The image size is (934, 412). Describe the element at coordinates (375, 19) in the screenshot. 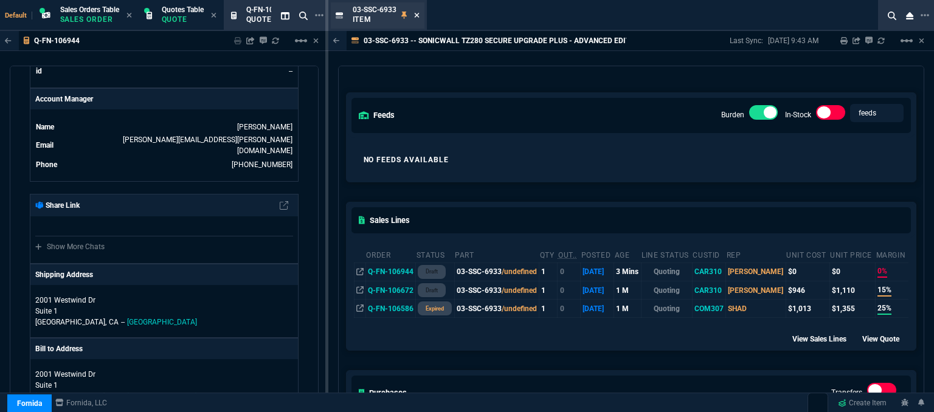

I see `p: Item` at that location.